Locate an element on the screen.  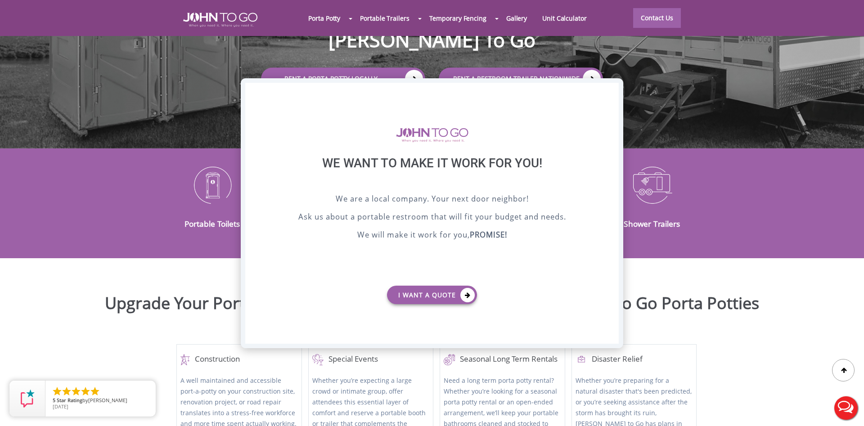
div: X is located at coordinates (612, 90).